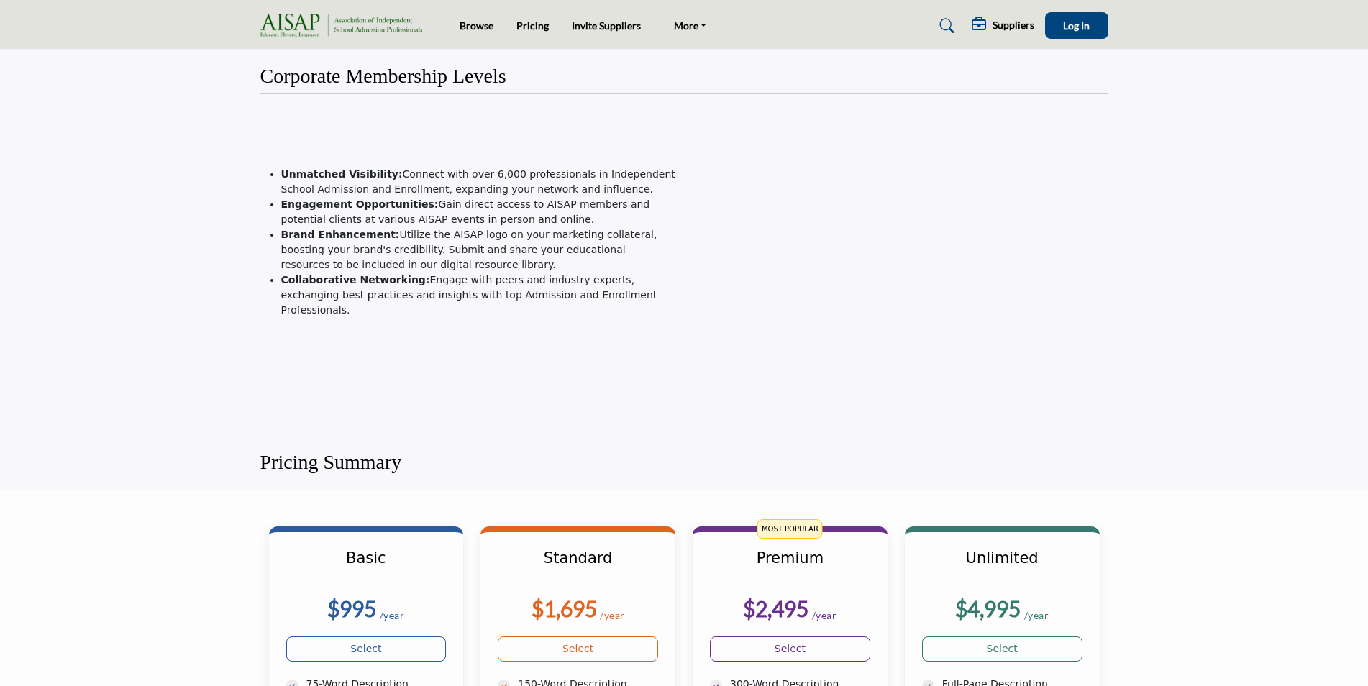 The image size is (1368, 686). I want to click on b: $2,495, so click(775, 608).